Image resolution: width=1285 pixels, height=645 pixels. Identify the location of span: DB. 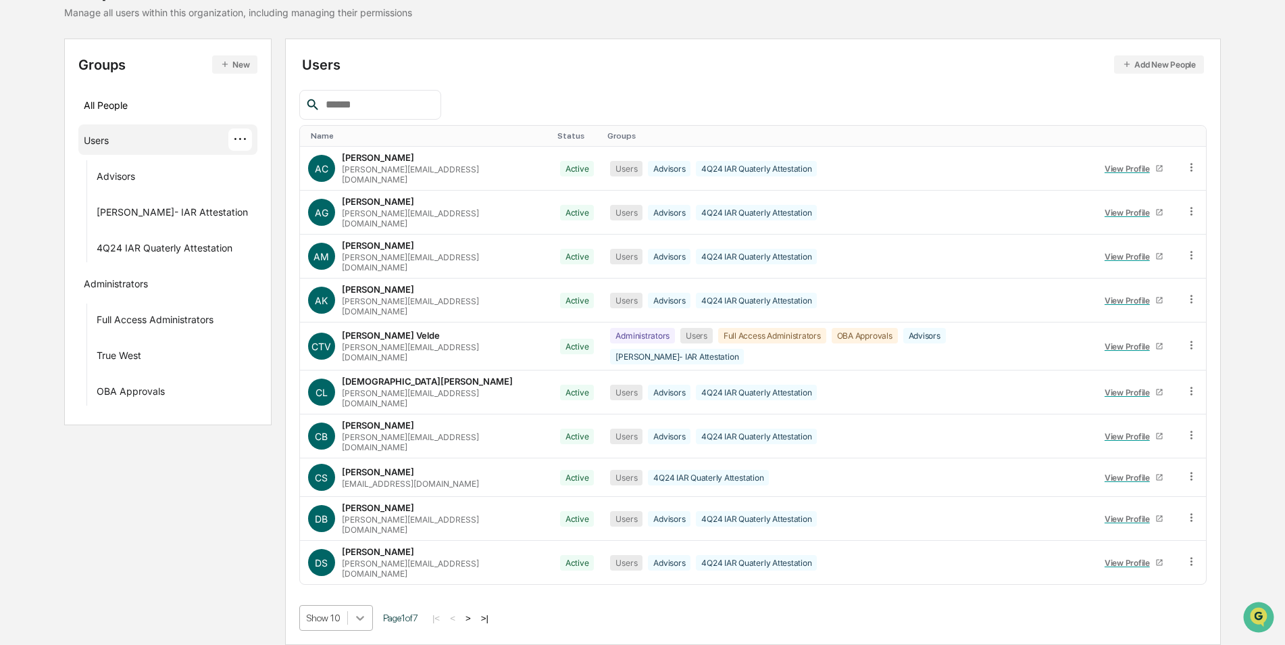
(321, 518).